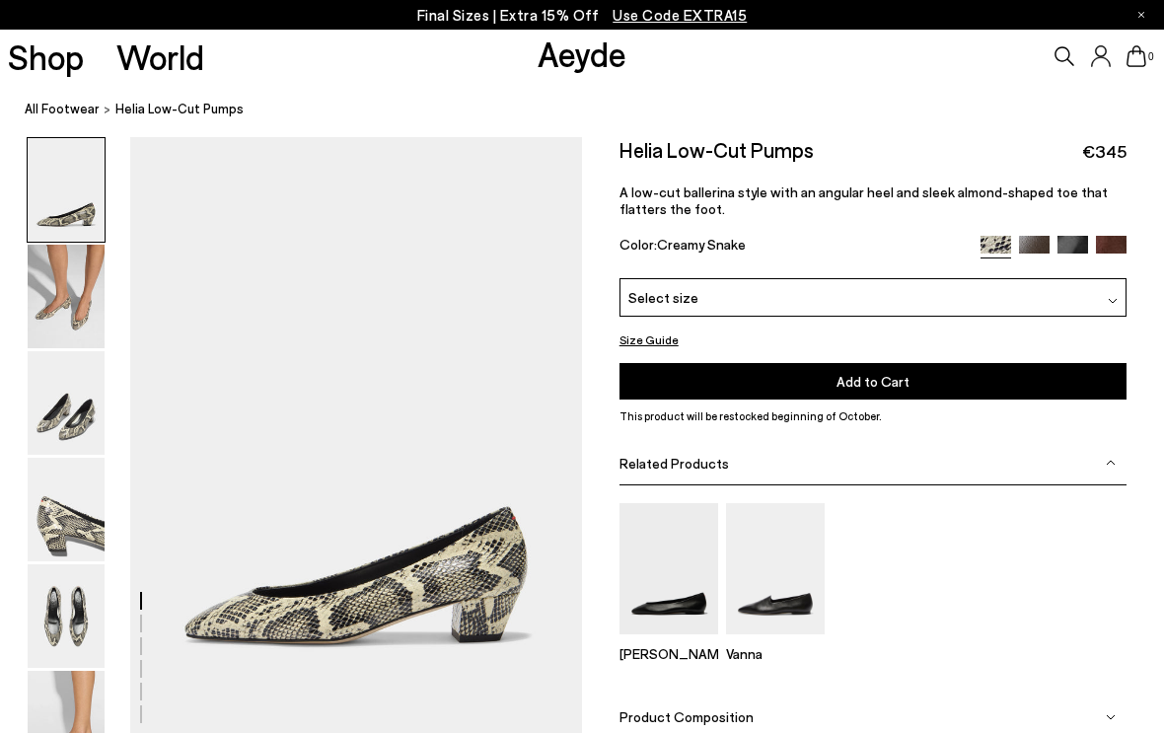 The image size is (1164, 733). I want to click on p: A low-cut ballerina style with an angular heel and sleek almond-shaped toe that flatters the foot., so click(873, 200).